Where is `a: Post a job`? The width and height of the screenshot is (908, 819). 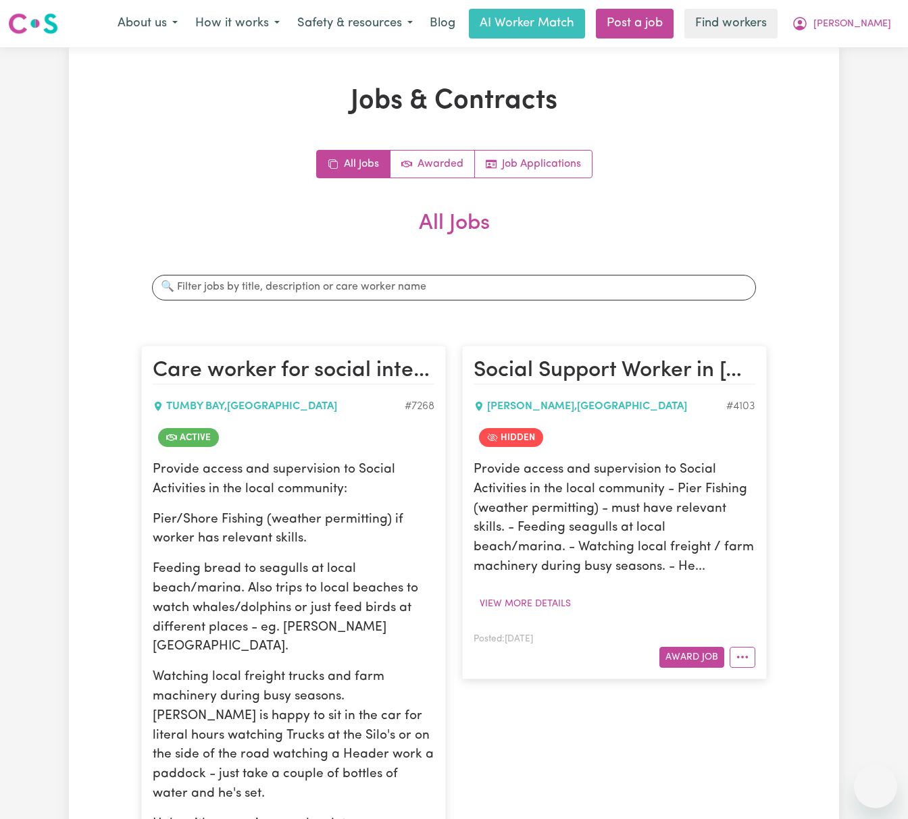
a: Post a job is located at coordinates (634, 24).